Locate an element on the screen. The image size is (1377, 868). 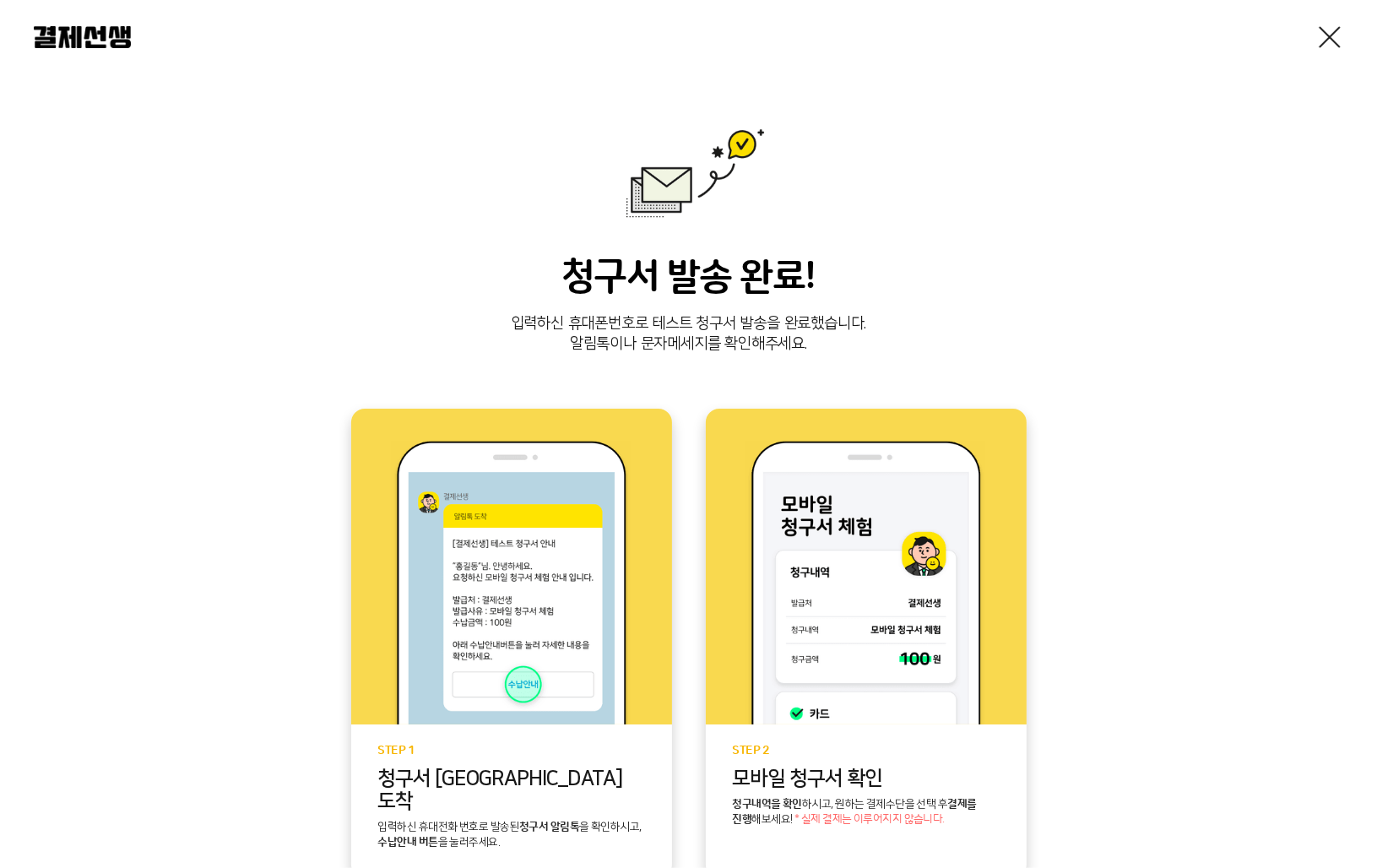
p: STEP 2 is located at coordinates (866, 751).